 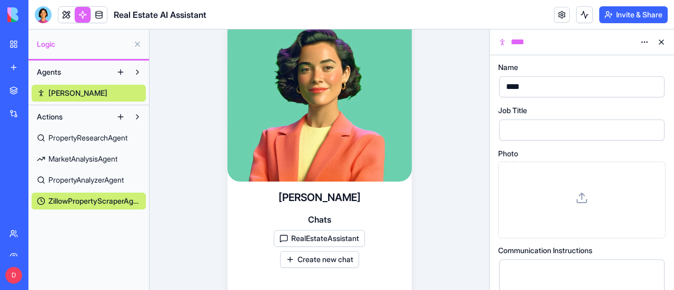 What do you see at coordinates (40, 15) in the screenshot?
I see `img: logo` at bounding box center [40, 15].